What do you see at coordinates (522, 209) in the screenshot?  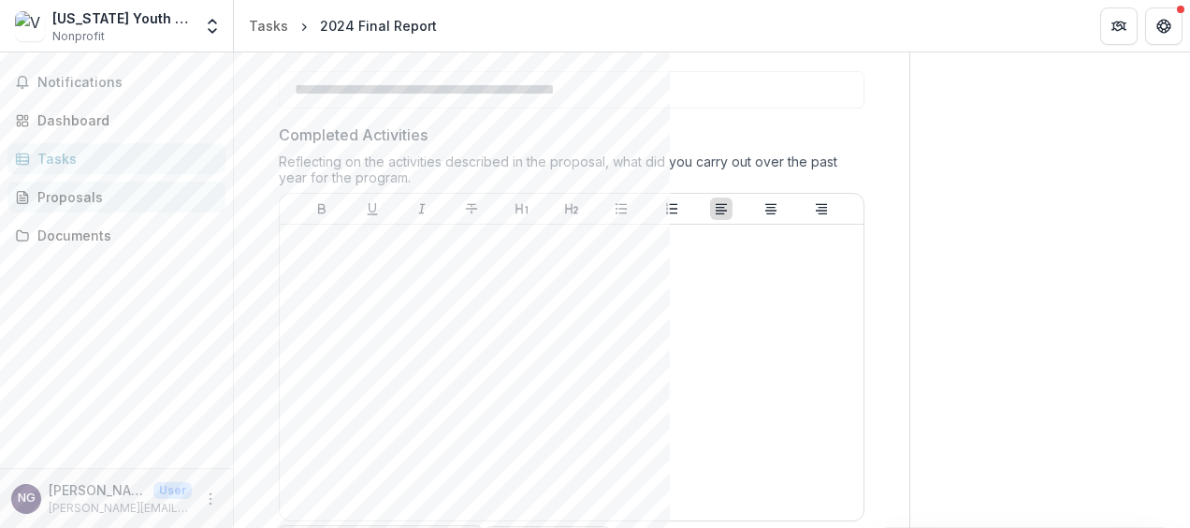 I see `button: Heading 1` at bounding box center [522, 209].